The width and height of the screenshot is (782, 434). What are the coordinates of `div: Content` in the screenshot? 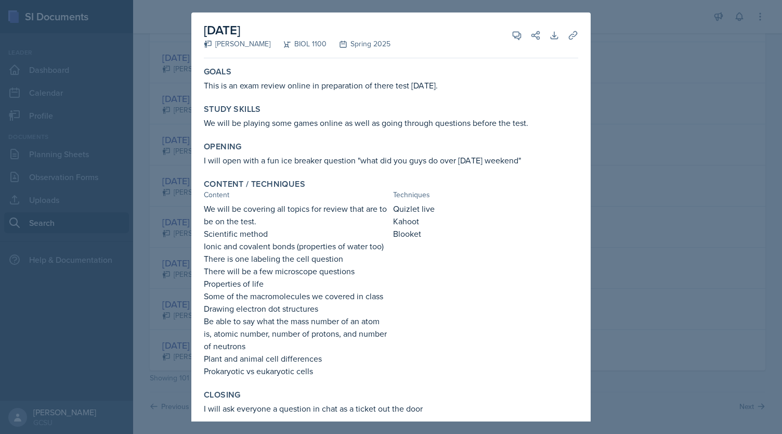 It's located at (296, 195).